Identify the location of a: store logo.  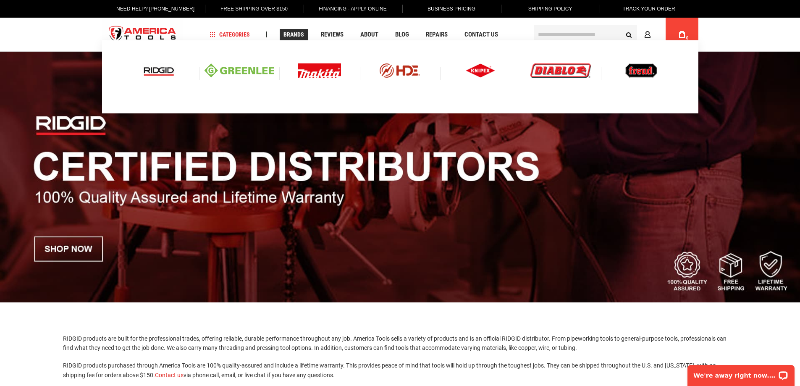
(143, 34).